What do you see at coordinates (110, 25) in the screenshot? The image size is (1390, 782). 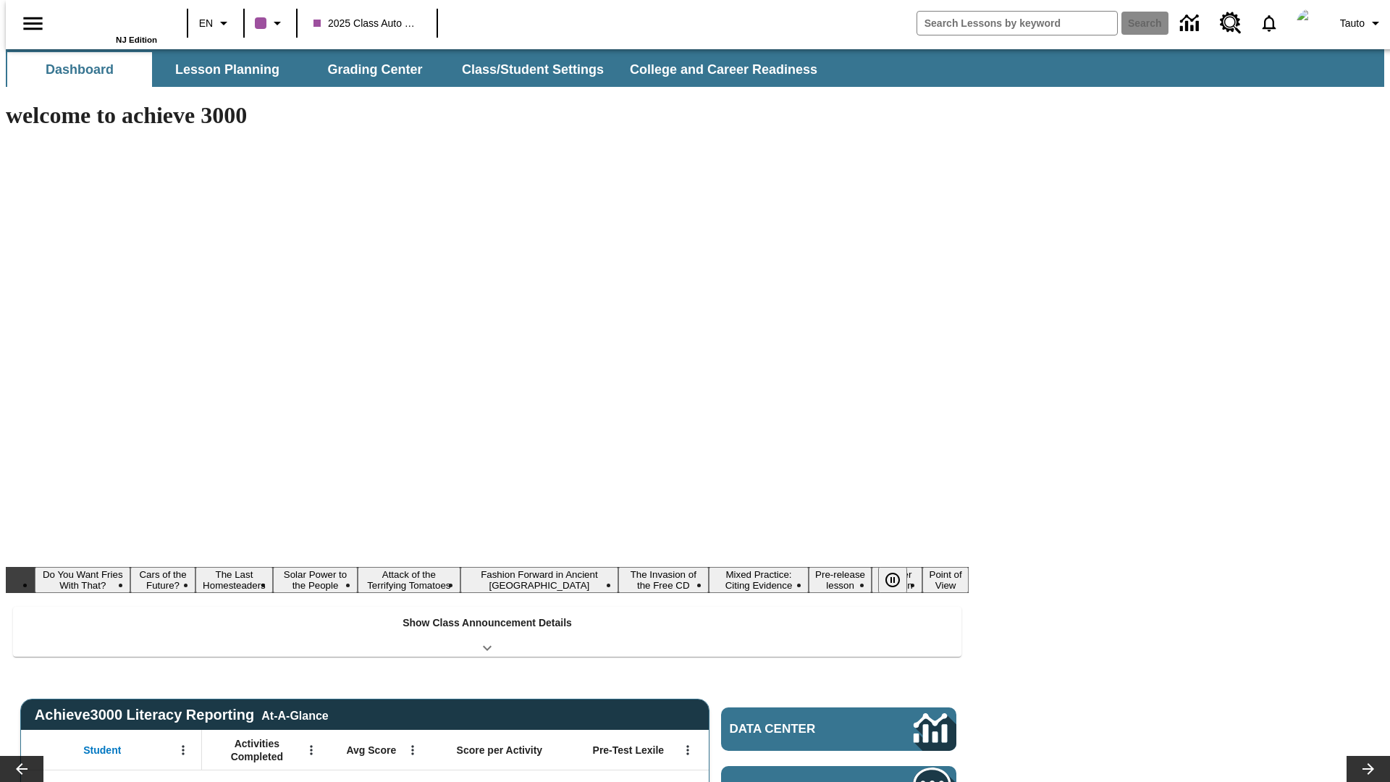 I see `div: Home` at bounding box center [110, 25].